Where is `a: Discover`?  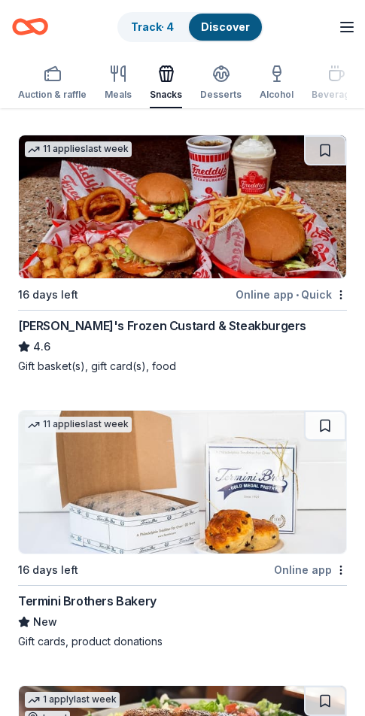 a: Discover is located at coordinates (225, 26).